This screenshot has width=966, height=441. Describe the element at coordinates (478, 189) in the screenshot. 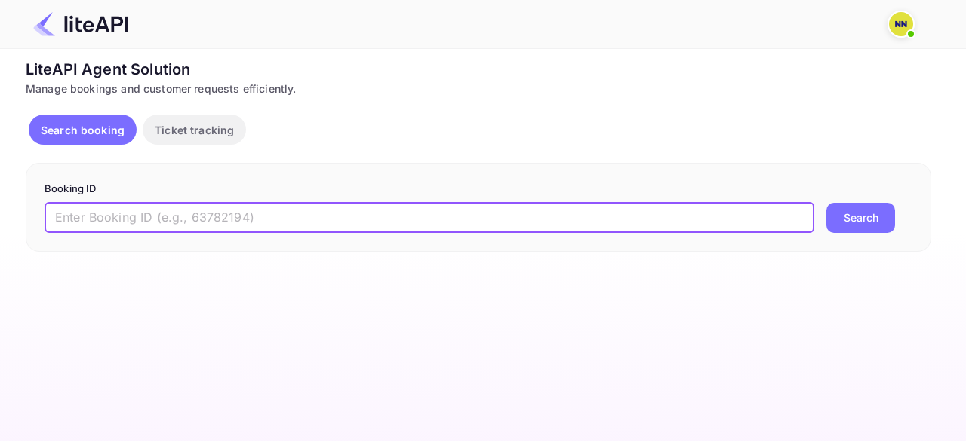

I see `p: Booking ID` at that location.